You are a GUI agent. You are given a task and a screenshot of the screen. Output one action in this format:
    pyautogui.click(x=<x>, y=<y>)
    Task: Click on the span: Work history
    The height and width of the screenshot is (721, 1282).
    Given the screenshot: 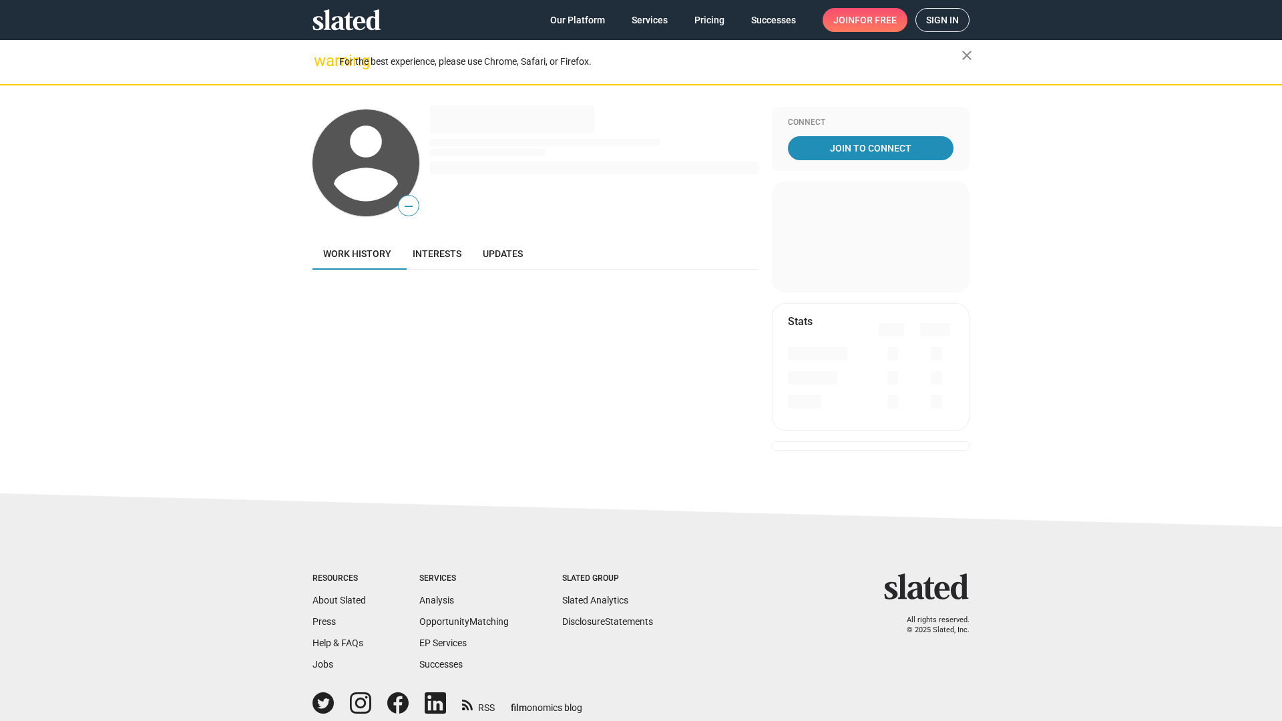 What is the action you would take?
    pyautogui.click(x=357, y=254)
    